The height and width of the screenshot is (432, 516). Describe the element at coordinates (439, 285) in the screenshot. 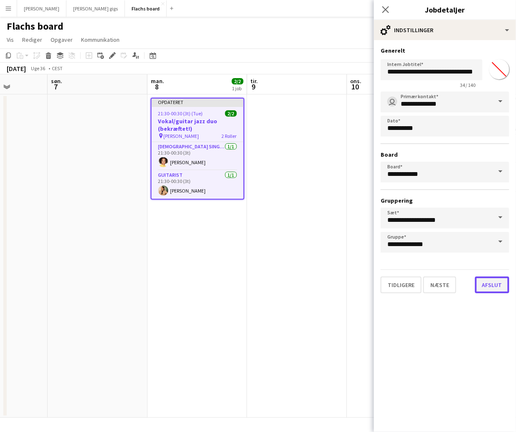

I see `button: Næste` at that location.